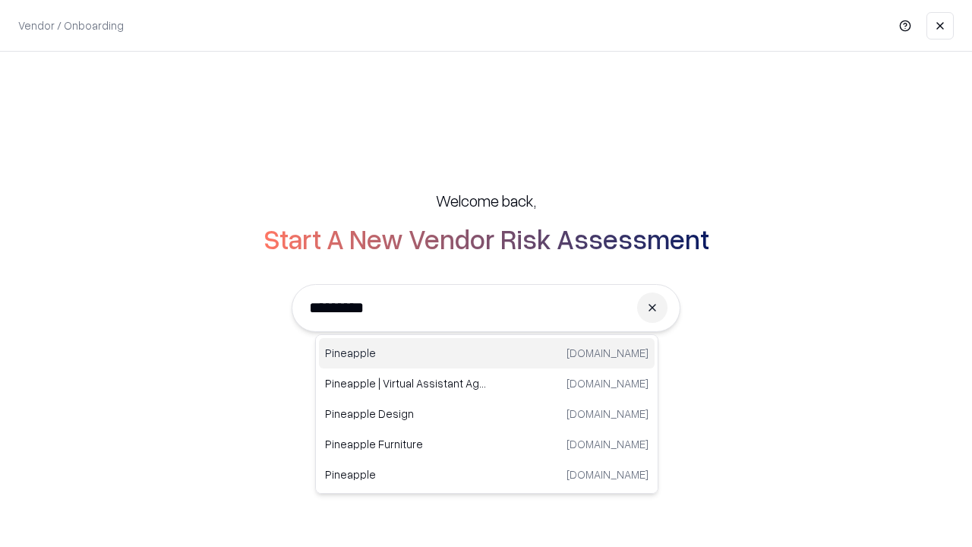 The width and height of the screenshot is (972, 547). I want to click on p: Pineapple Design, so click(406, 413).